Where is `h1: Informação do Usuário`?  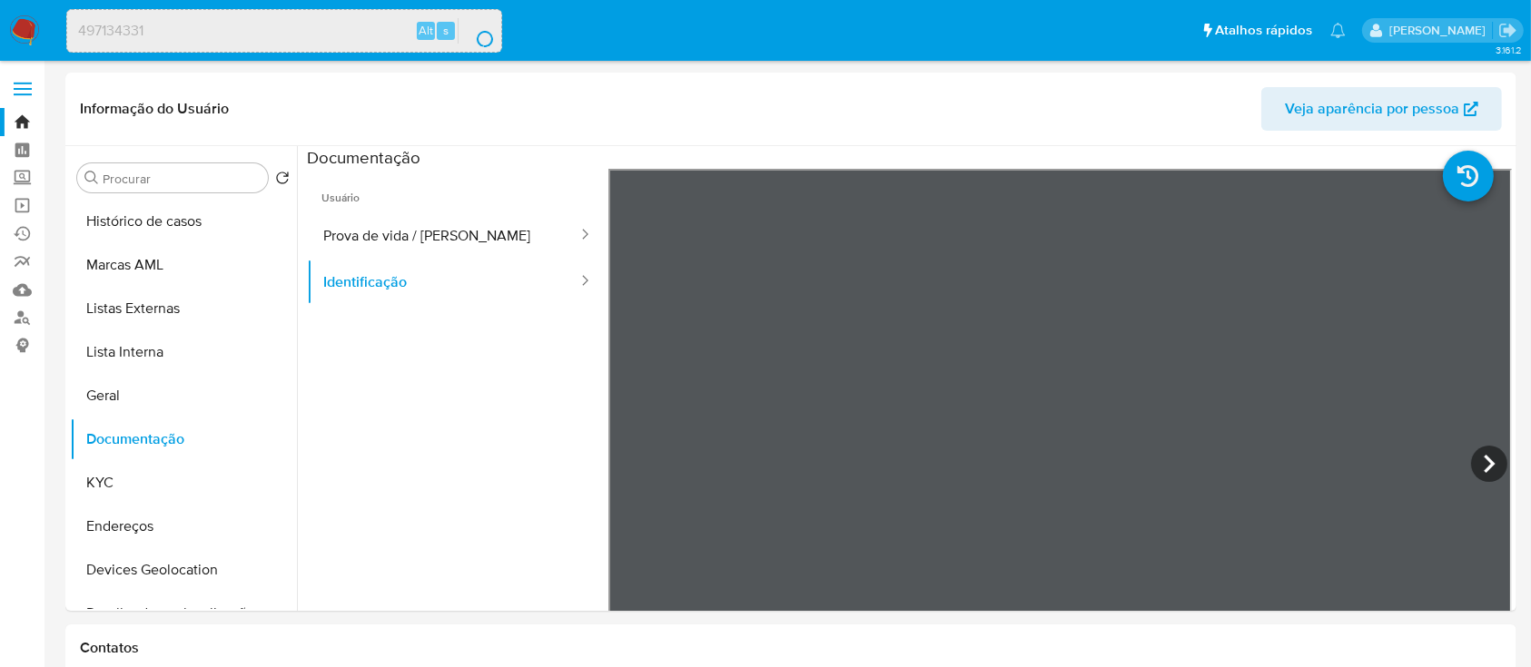 h1: Informação do Usuário is located at coordinates (154, 109).